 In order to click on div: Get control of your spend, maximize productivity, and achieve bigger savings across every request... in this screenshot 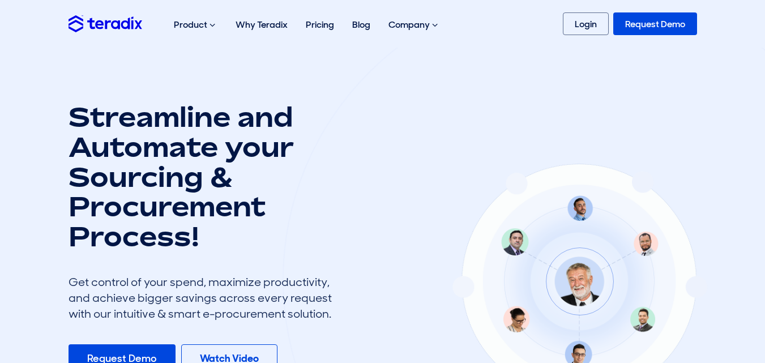, I will do `click(204, 298)`.